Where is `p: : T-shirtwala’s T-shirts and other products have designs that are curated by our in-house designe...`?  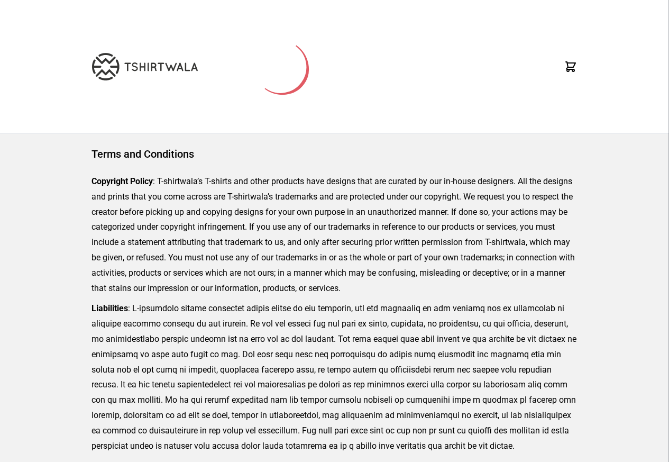
p: : T-shirtwala’s T-shirts and other products have designs that are curated by our in-house designe... is located at coordinates (334, 235).